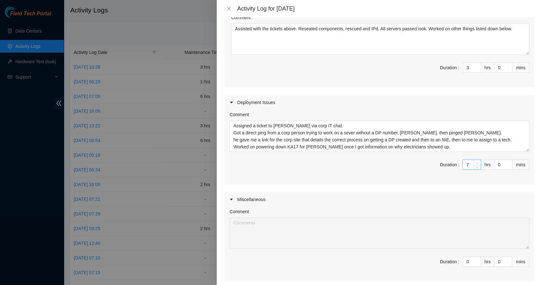 Image resolution: width=542 pixels, height=285 pixels. Describe the element at coordinates (229, 9) in the screenshot. I see `button: Close` at that location.